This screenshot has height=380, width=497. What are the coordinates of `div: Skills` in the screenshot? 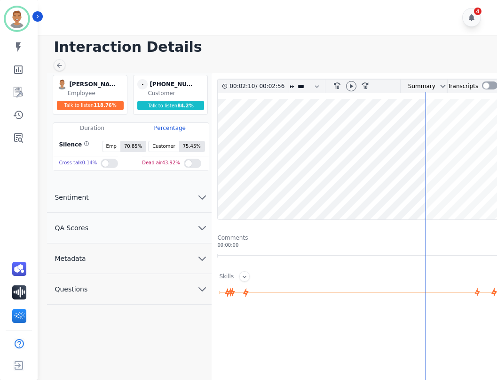 It's located at (226, 277).